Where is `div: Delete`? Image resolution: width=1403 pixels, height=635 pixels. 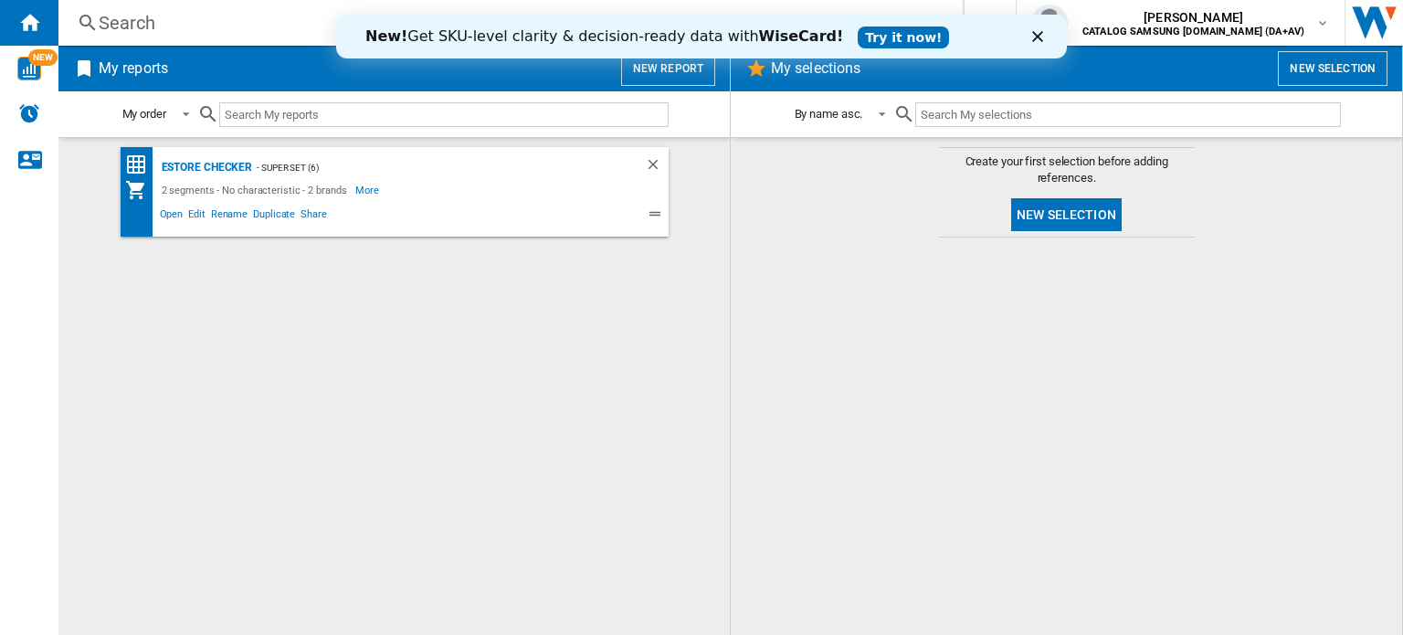
div: Delete is located at coordinates (657, 167).